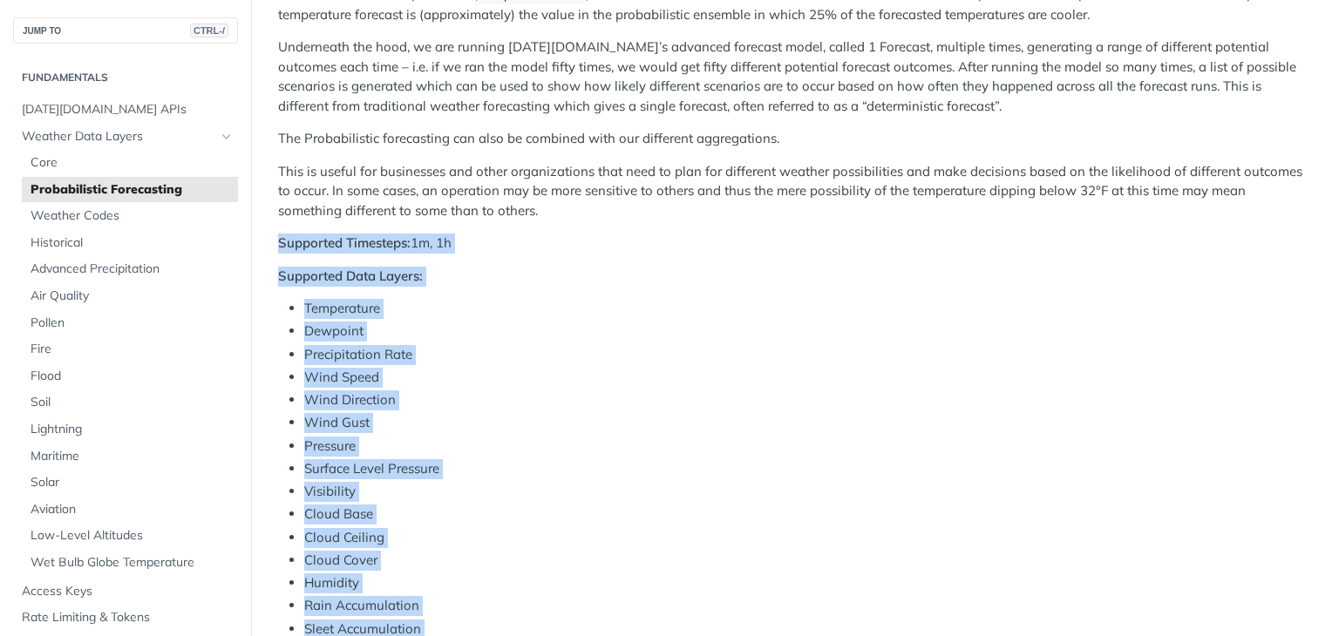 This screenshot has width=1339, height=636. I want to click on h2: Fundamentals, so click(126, 78).